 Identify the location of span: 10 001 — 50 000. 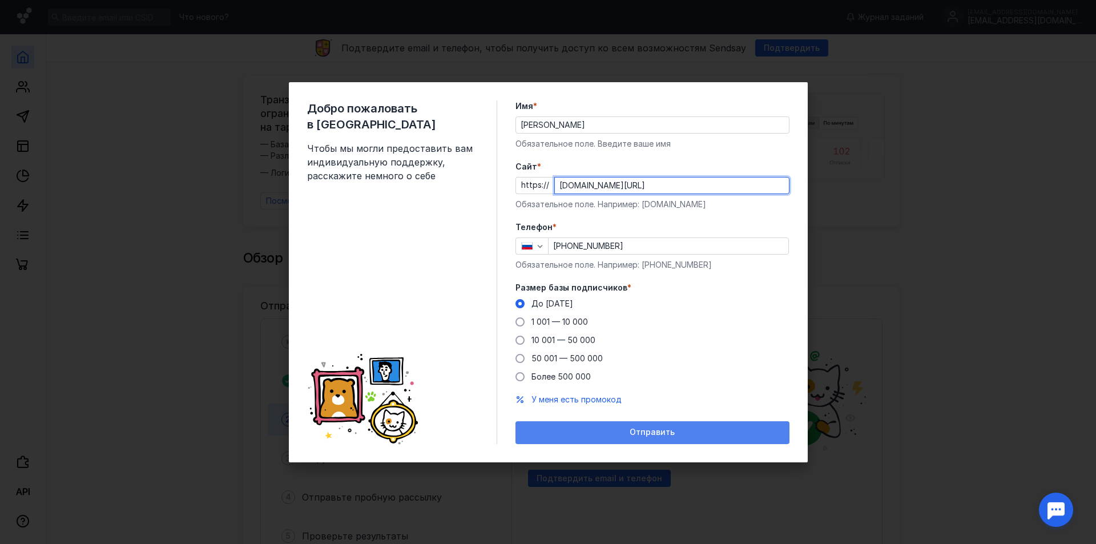
(563, 340).